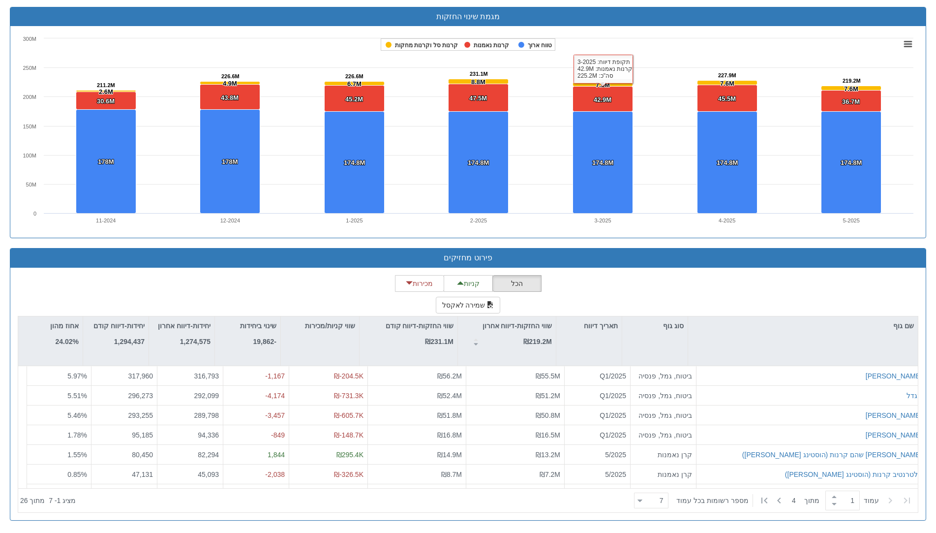  Describe the element at coordinates (548, 434) in the screenshot. I see `span: ₪16.5M` at that location.